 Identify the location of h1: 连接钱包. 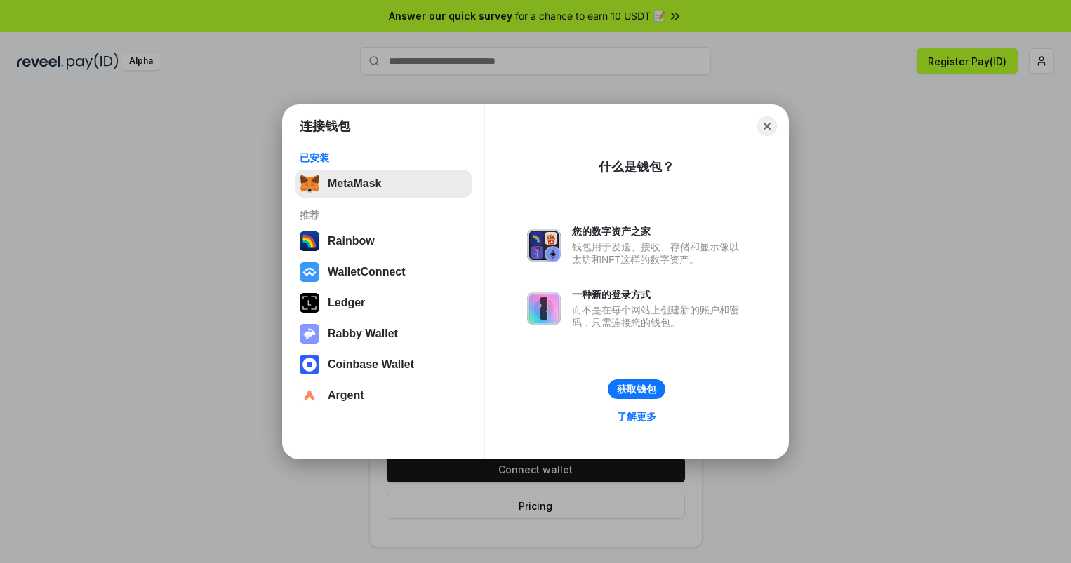
(325, 126).